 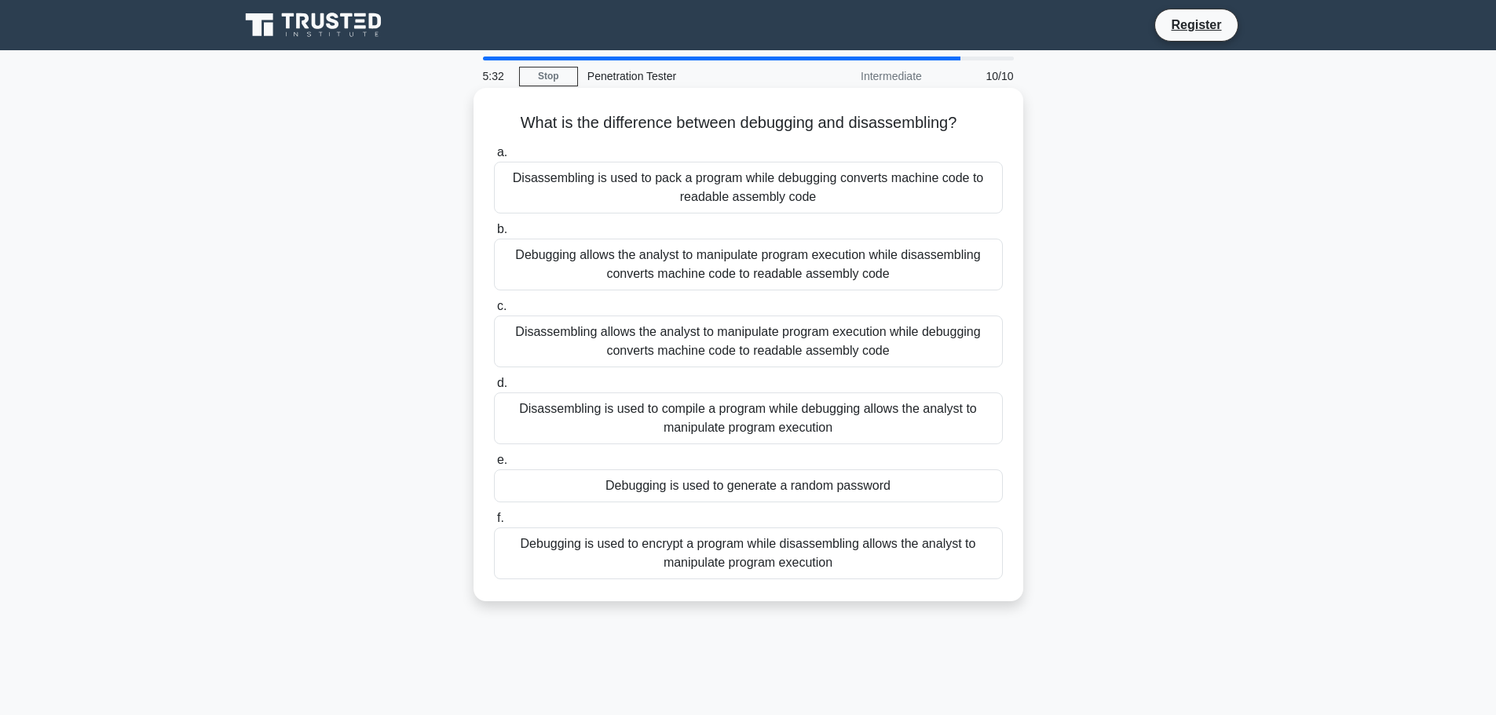 I want to click on span: a., so click(x=502, y=152).